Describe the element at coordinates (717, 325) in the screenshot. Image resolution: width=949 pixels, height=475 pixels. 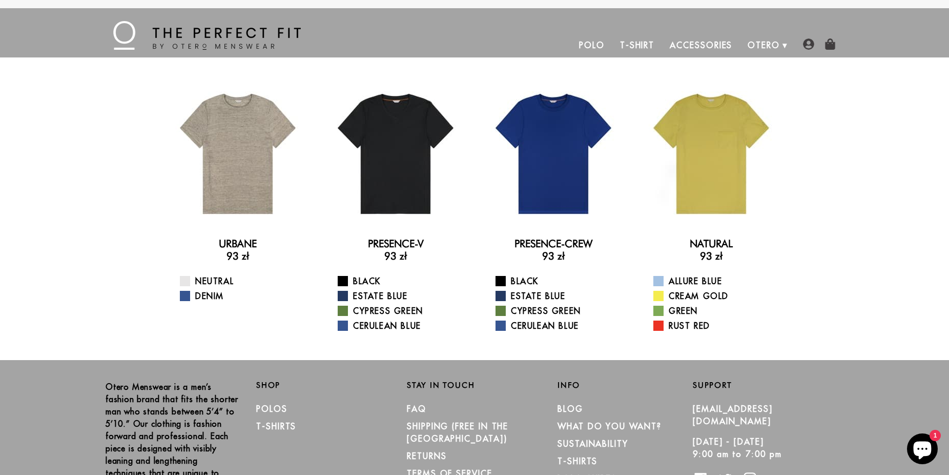
I see `a: Rust Red` at that location.